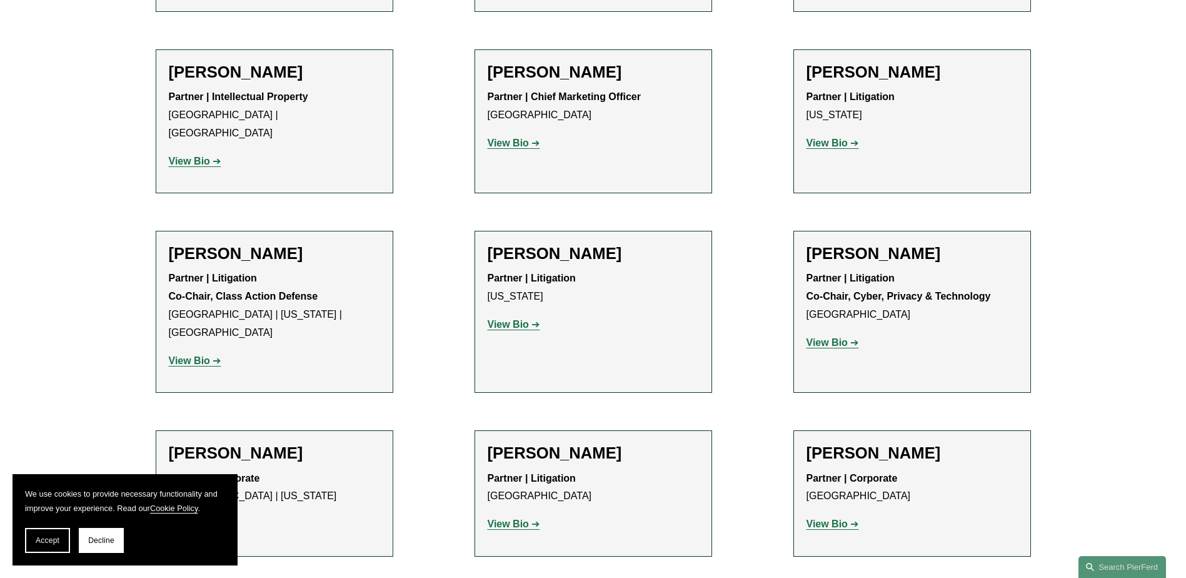 This screenshot has height=578, width=1186. What do you see at coordinates (125, 520) in the screenshot?
I see `section: Cookie banner` at bounding box center [125, 520].